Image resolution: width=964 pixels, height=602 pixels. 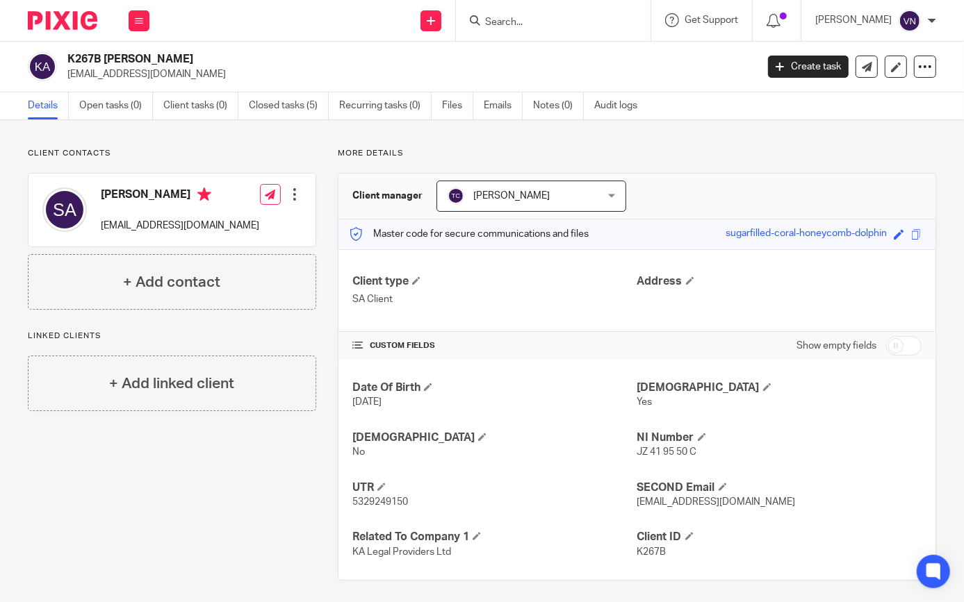 What do you see at coordinates (779, 281) in the screenshot?
I see `h4: Address` at bounding box center [779, 281].